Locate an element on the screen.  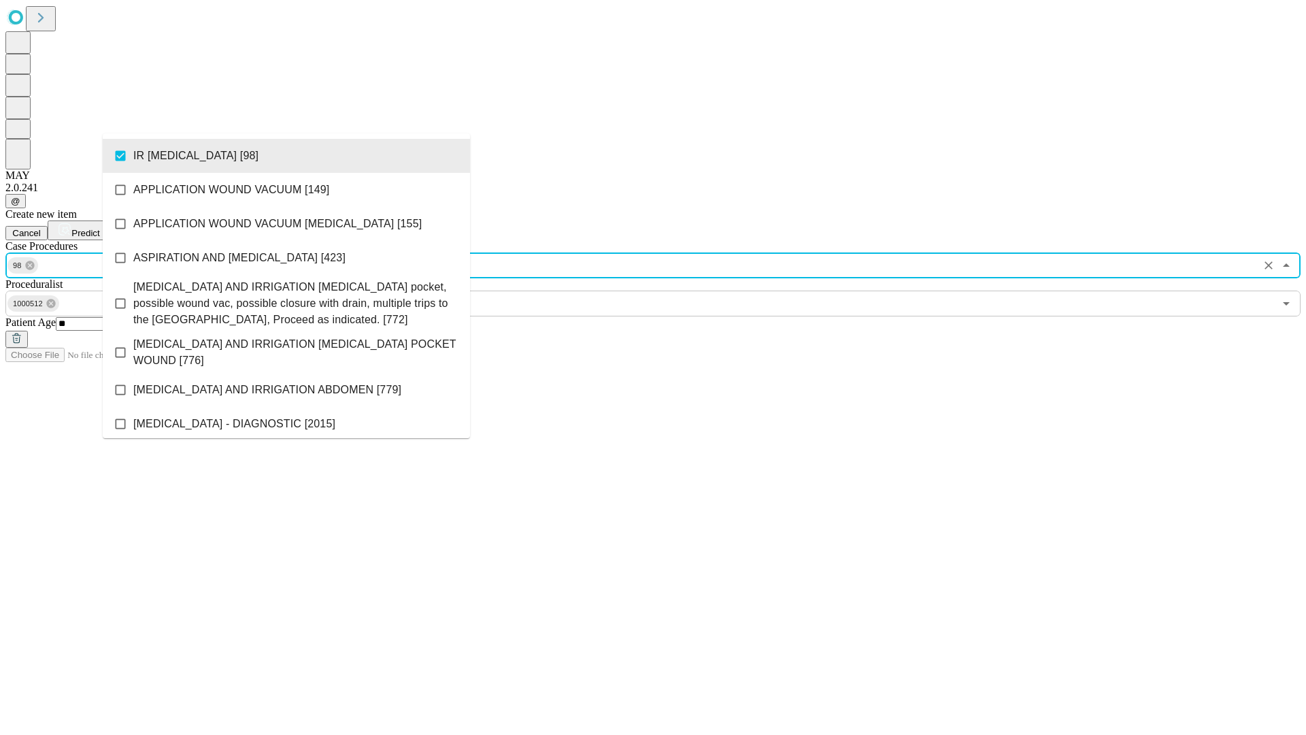
button: Open is located at coordinates (1287, 303).